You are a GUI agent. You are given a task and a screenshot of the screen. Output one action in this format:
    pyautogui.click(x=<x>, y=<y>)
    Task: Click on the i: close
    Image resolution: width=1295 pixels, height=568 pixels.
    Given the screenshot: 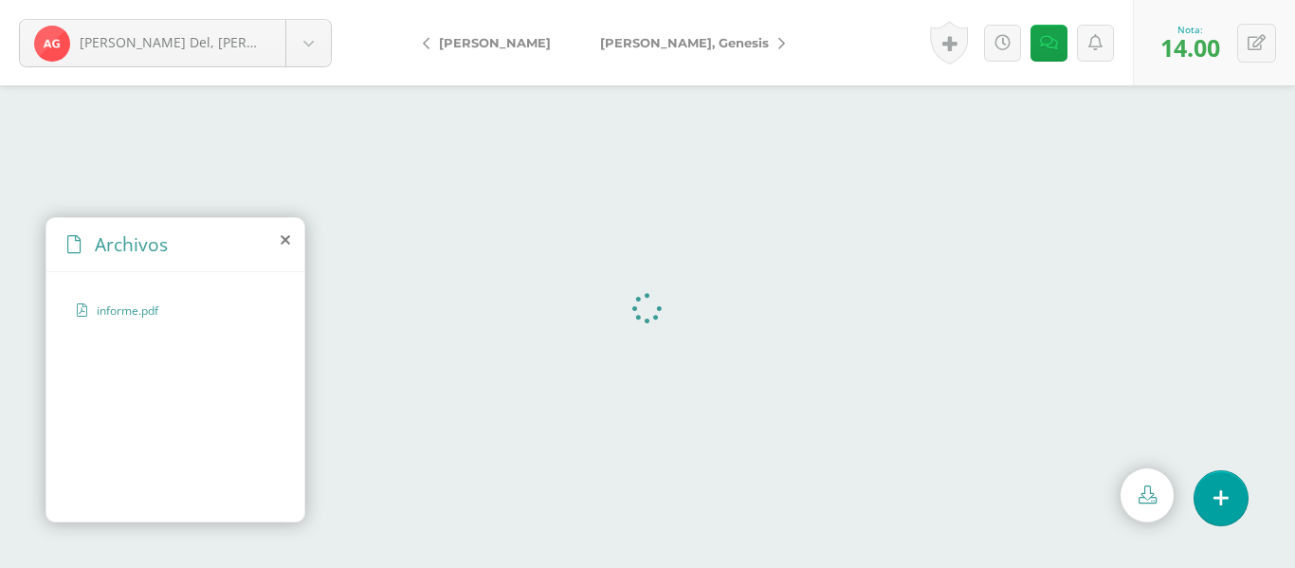 What is the action you would take?
    pyautogui.click(x=285, y=240)
    